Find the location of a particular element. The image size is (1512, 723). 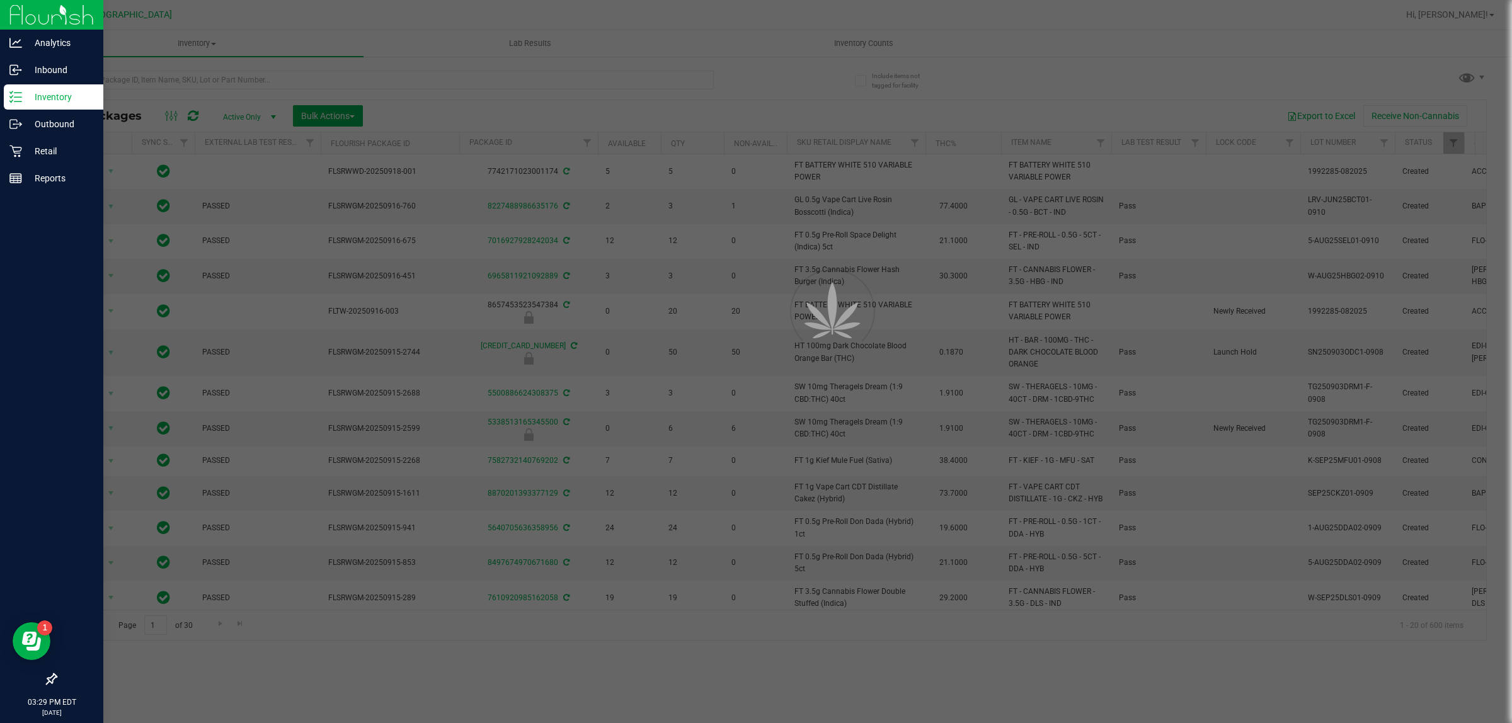

inline-svg: Reports is located at coordinates (16, 178).